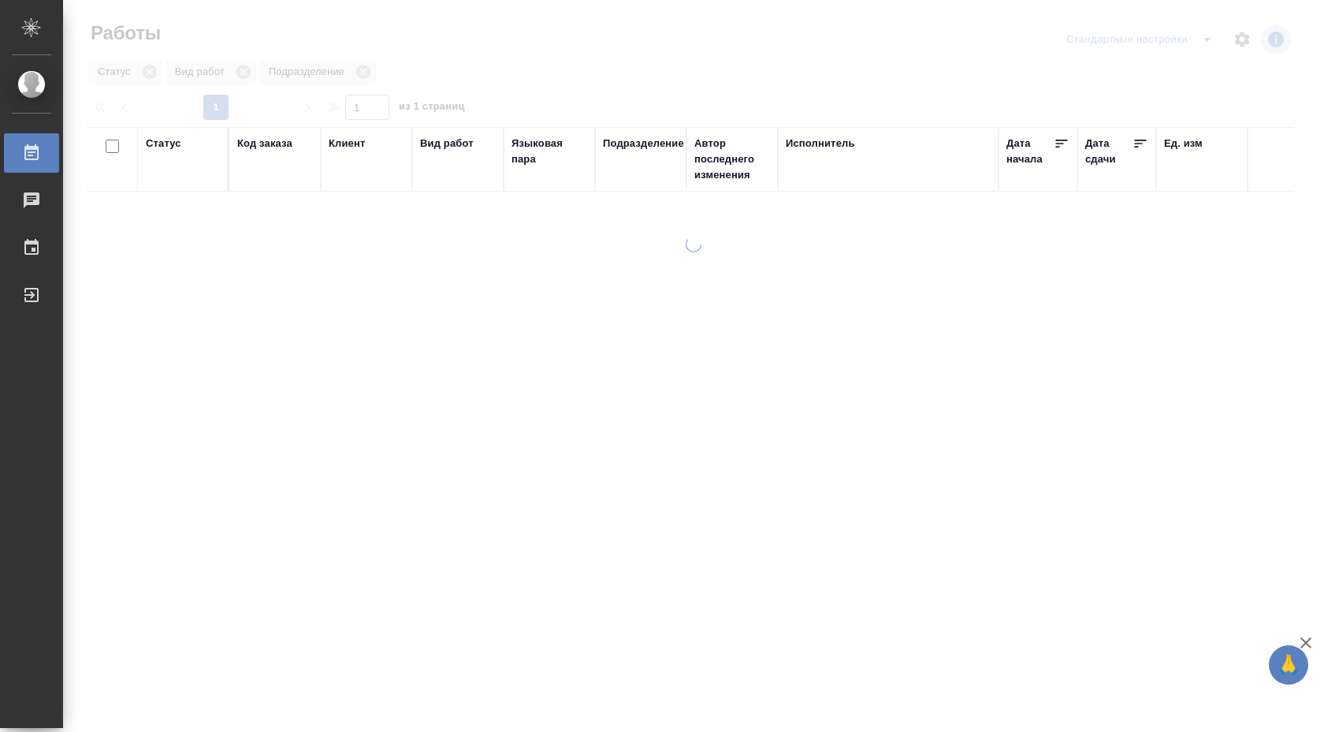 Image resolution: width=1324 pixels, height=732 pixels. Describe the element at coordinates (1030, 151) in the screenshot. I see `div: Дата начала` at that location.